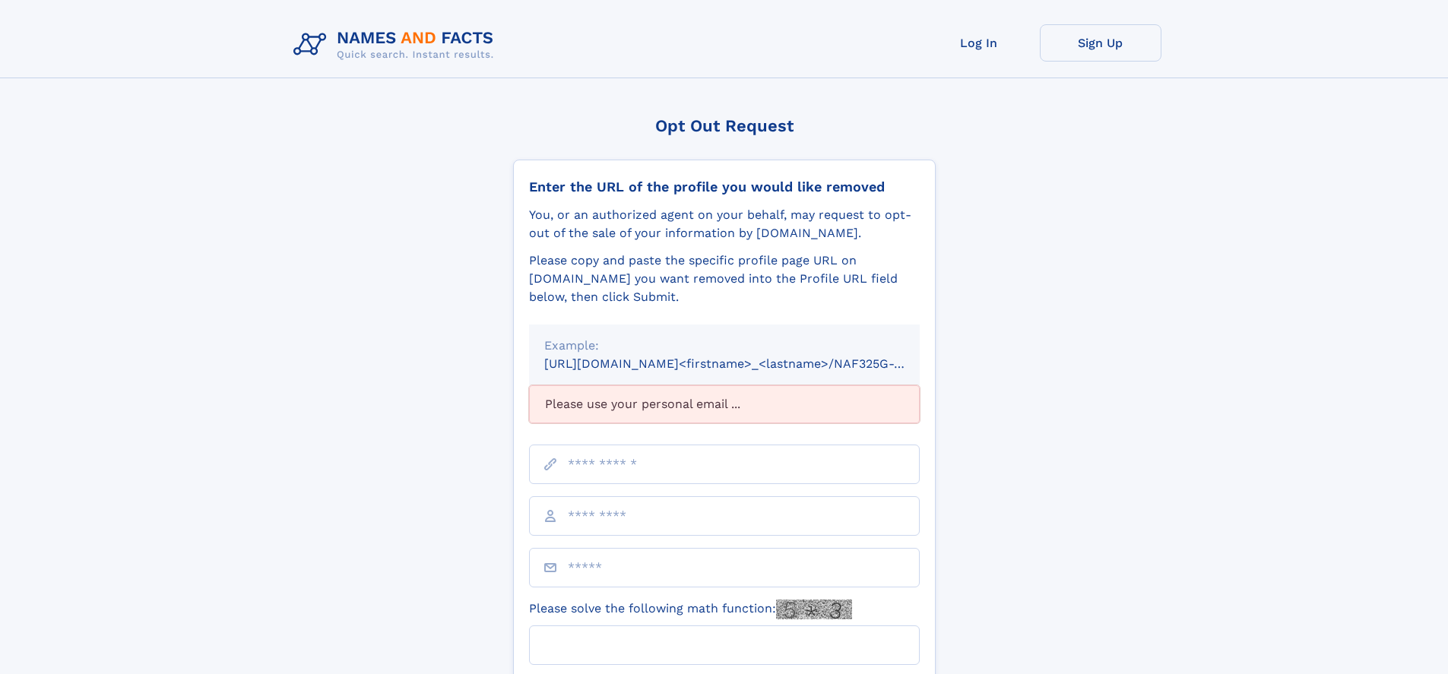 The height and width of the screenshot is (674, 1448). What do you see at coordinates (725, 187) in the screenshot?
I see `div: Enter the URL of the profile you would like removed` at bounding box center [725, 187].